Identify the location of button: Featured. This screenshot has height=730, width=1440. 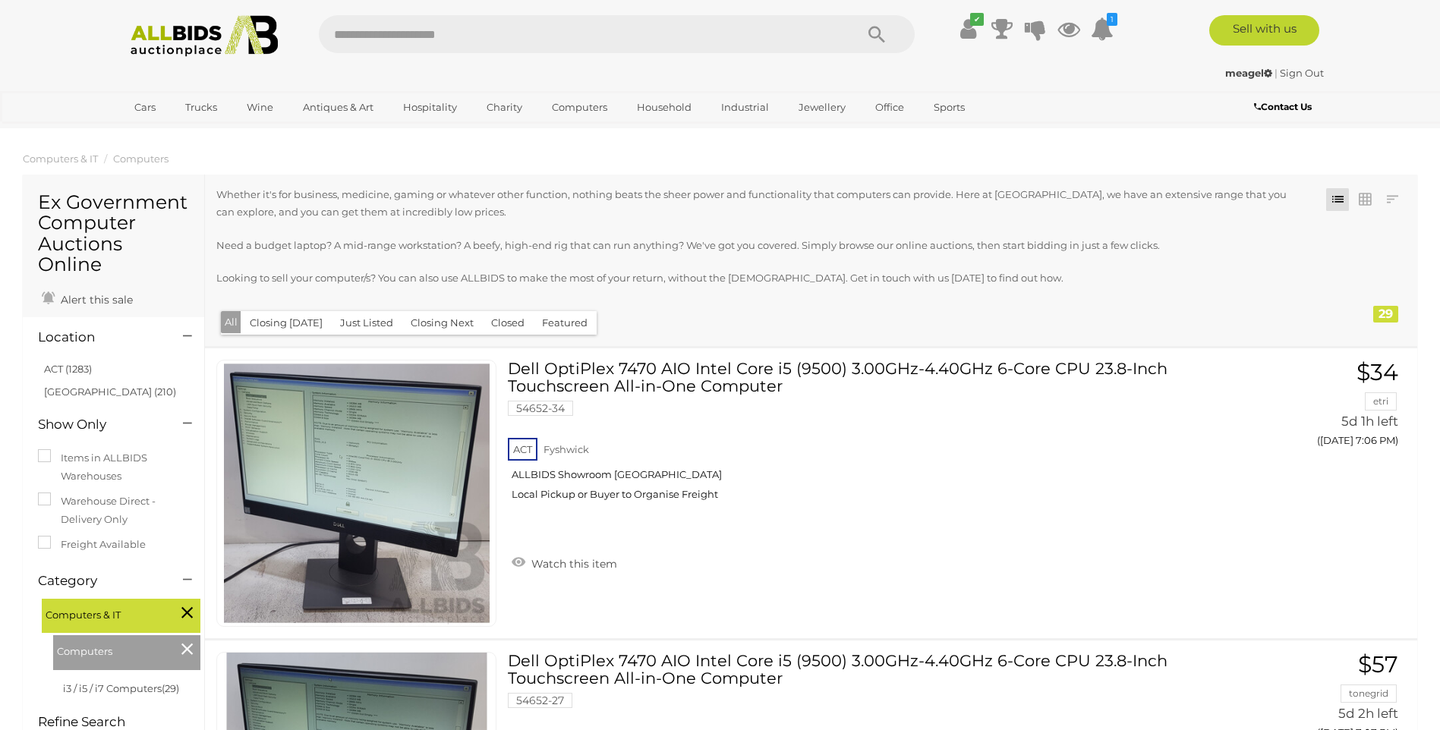
(565, 323).